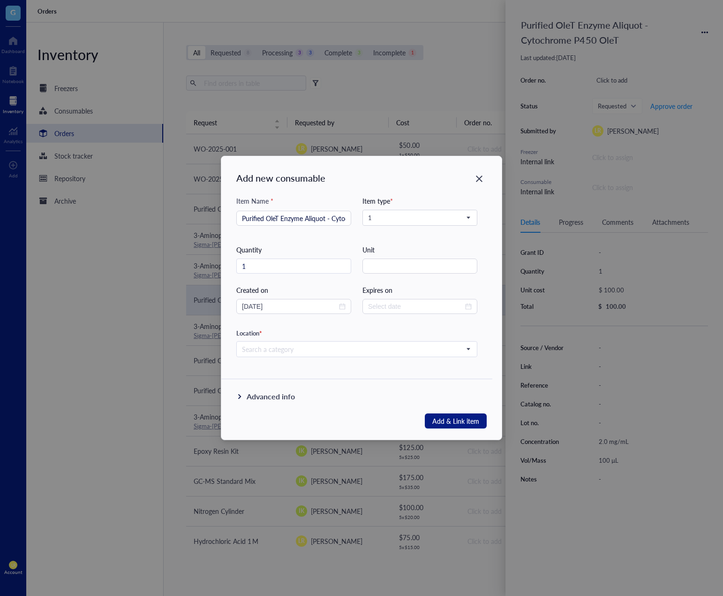  What do you see at coordinates (456, 421) in the screenshot?
I see `span: Add & Link item` at bounding box center [456, 421].